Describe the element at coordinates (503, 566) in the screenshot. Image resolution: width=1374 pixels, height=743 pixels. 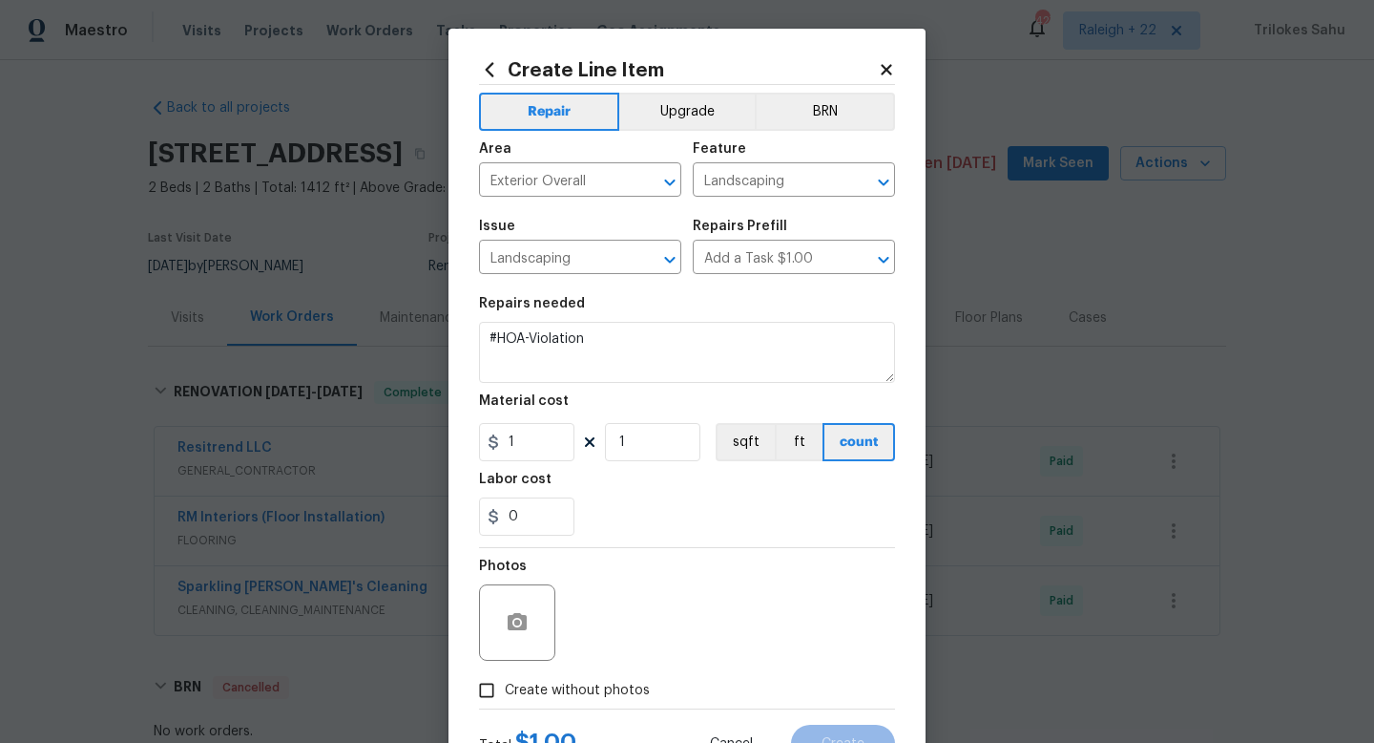
I see `h5: Photos` at that location.